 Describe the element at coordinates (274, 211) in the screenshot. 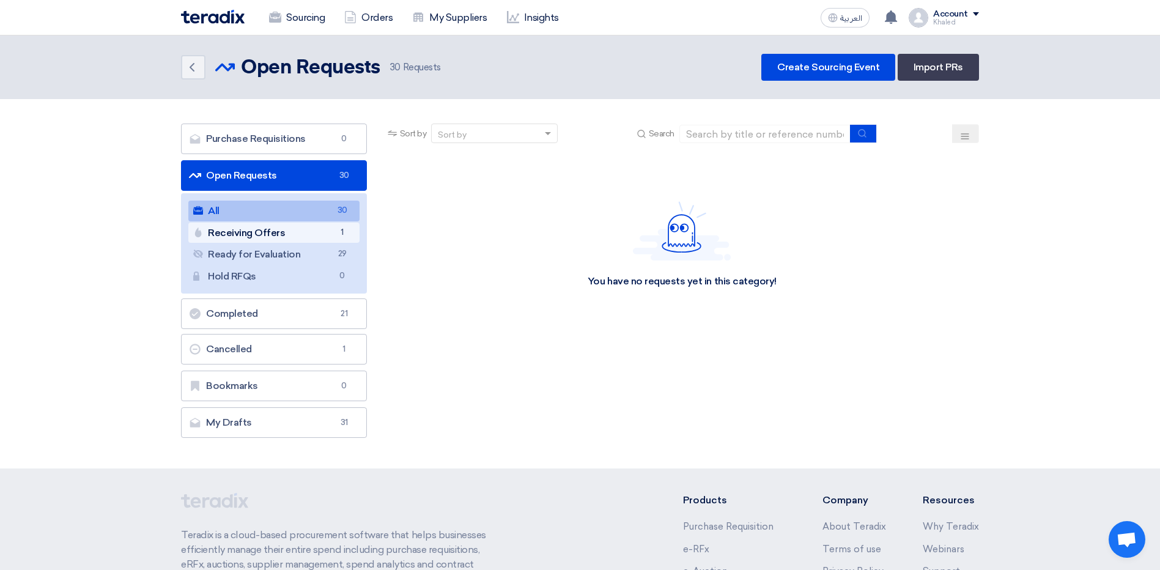

I see `a: All` at that location.